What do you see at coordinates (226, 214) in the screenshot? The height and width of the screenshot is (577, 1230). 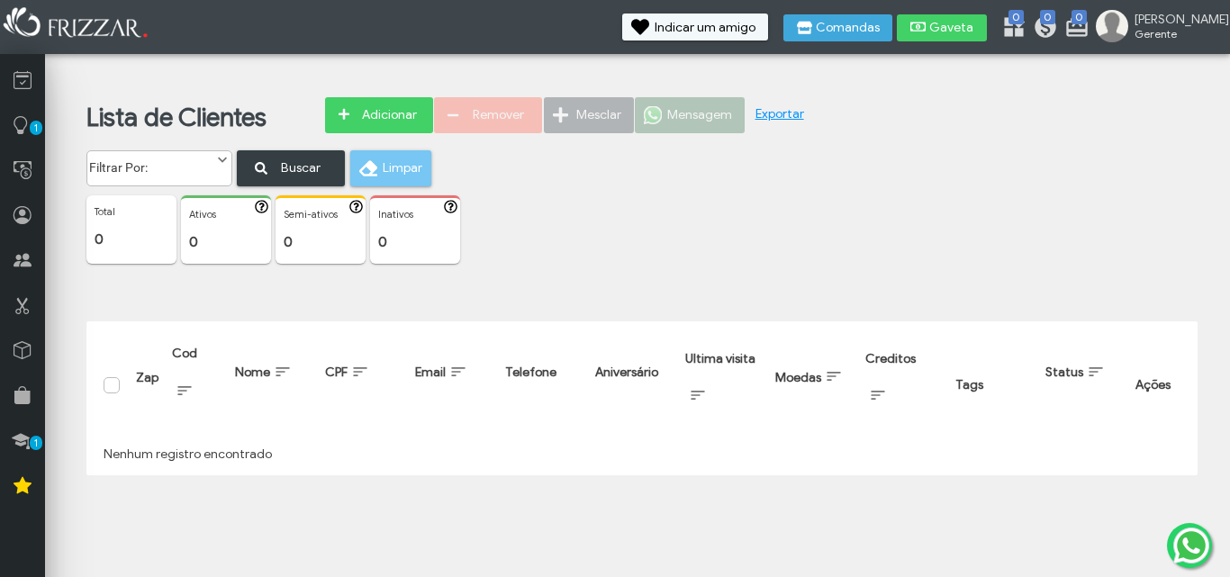 I see `p: Ativos` at bounding box center [226, 214].